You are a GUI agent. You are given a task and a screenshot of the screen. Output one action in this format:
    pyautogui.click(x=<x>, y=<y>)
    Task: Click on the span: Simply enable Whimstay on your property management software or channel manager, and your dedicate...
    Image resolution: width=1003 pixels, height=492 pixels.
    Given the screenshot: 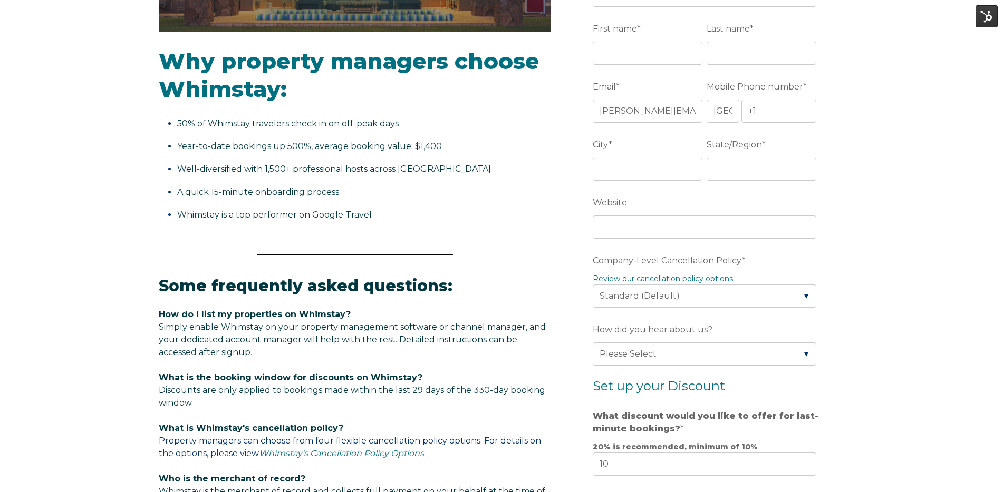 What is the action you would take?
    pyautogui.click(x=352, y=340)
    